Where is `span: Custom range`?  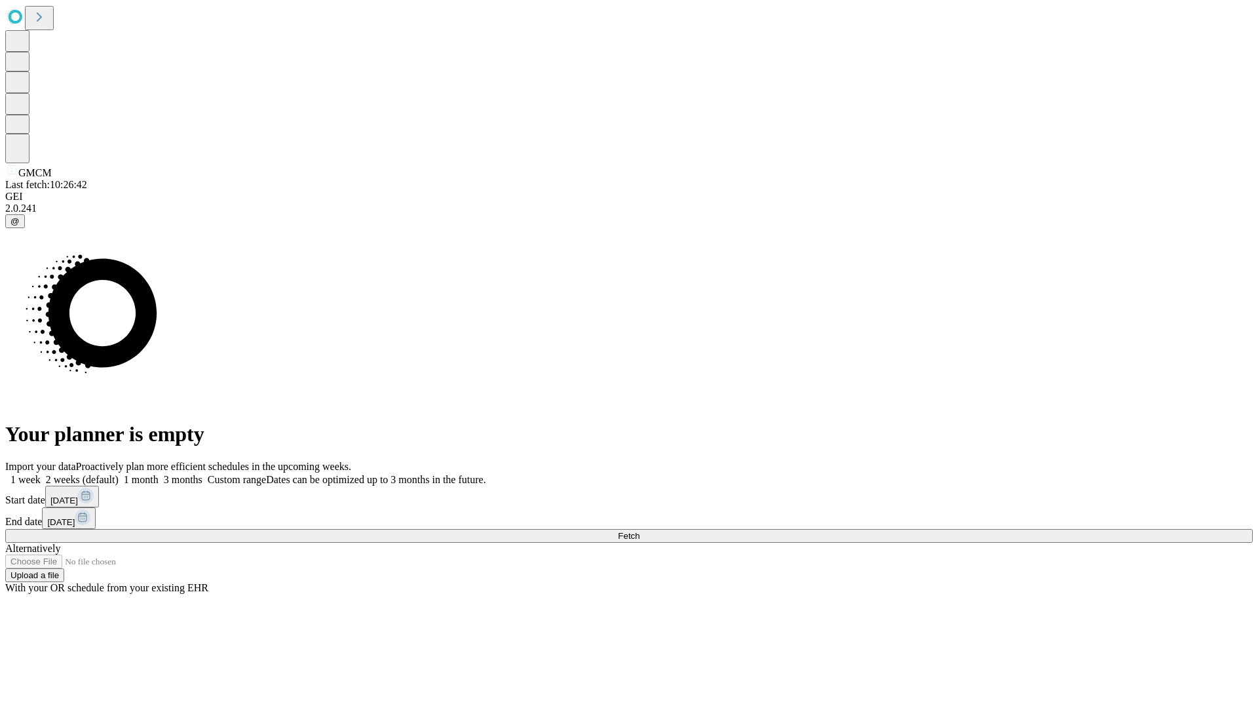 span: Custom range is located at coordinates (237, 479).